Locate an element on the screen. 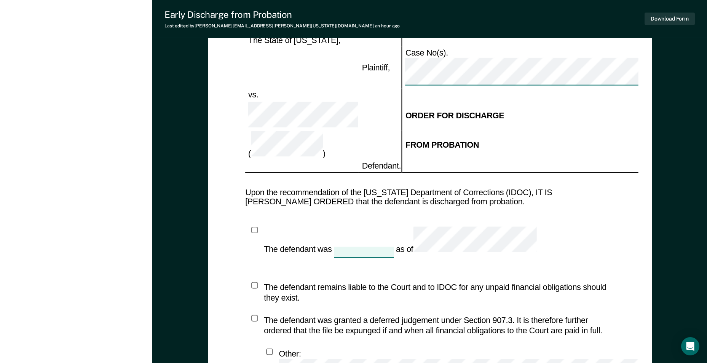 The image size is (707, 363). div: Early Discharge from Probation is located at coordinates (282, 14).